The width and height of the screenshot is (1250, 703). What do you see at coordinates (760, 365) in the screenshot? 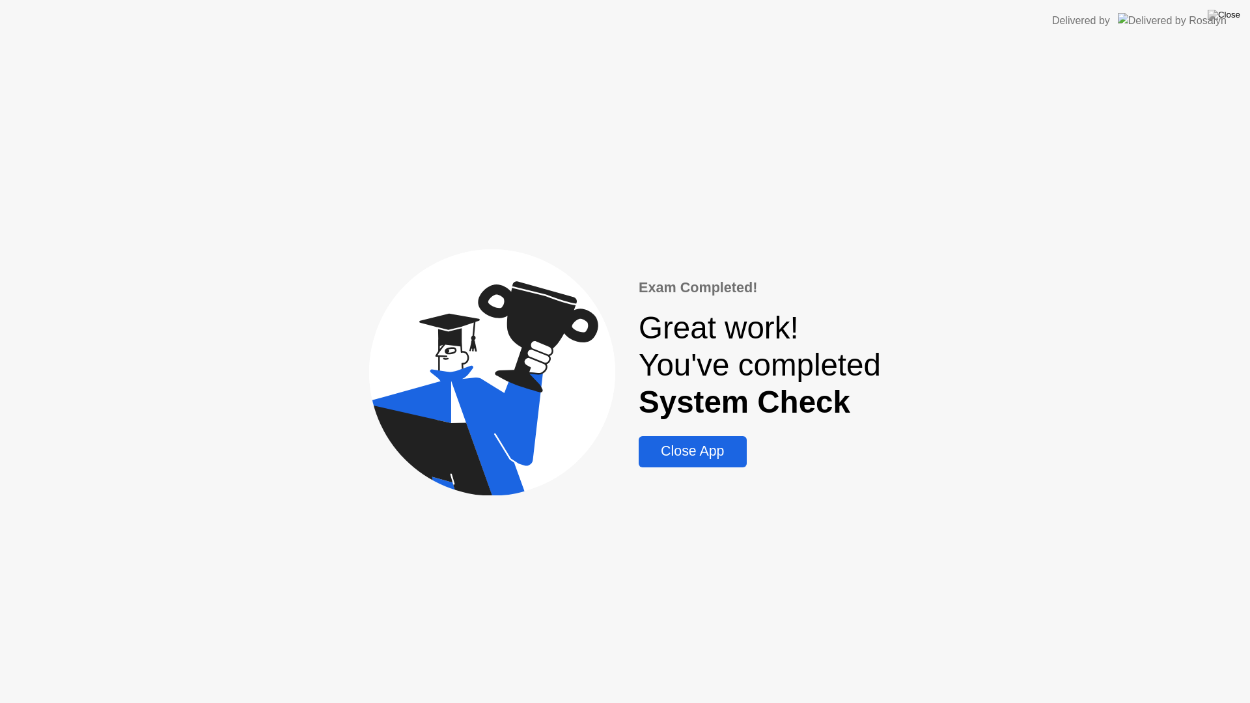
I see `div: Great work! You've completed` at bounding box center [760, 365].